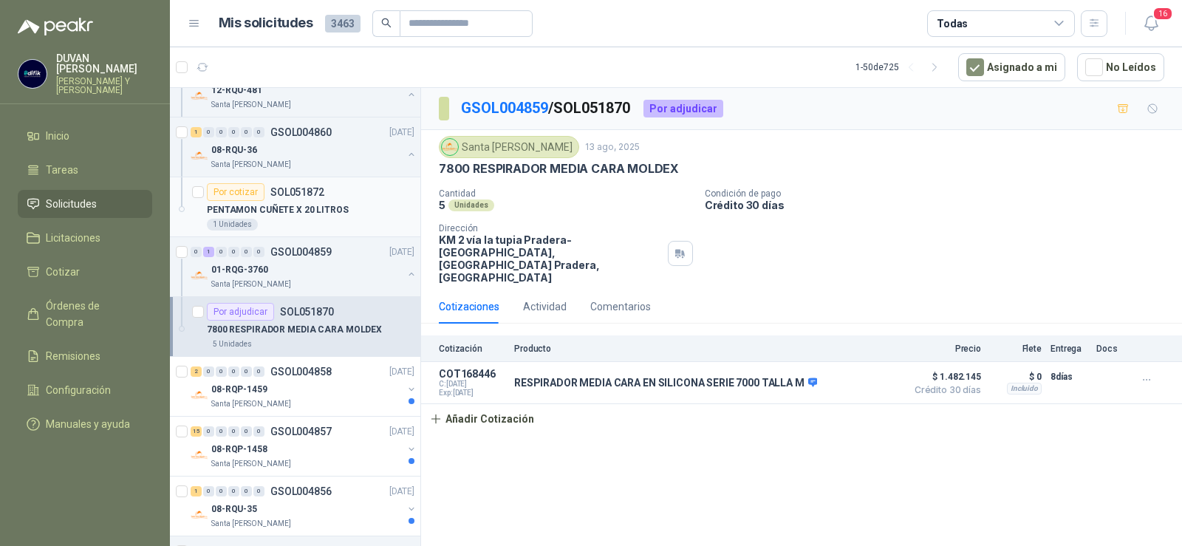 The height and width of the screenshot is (546, 1182). I want to click on a: Cotizar, so click(85, 272).